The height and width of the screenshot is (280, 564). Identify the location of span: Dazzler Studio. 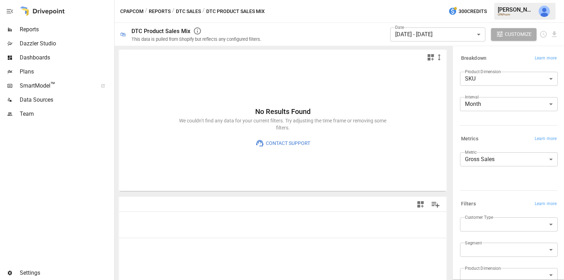
(66, 44).